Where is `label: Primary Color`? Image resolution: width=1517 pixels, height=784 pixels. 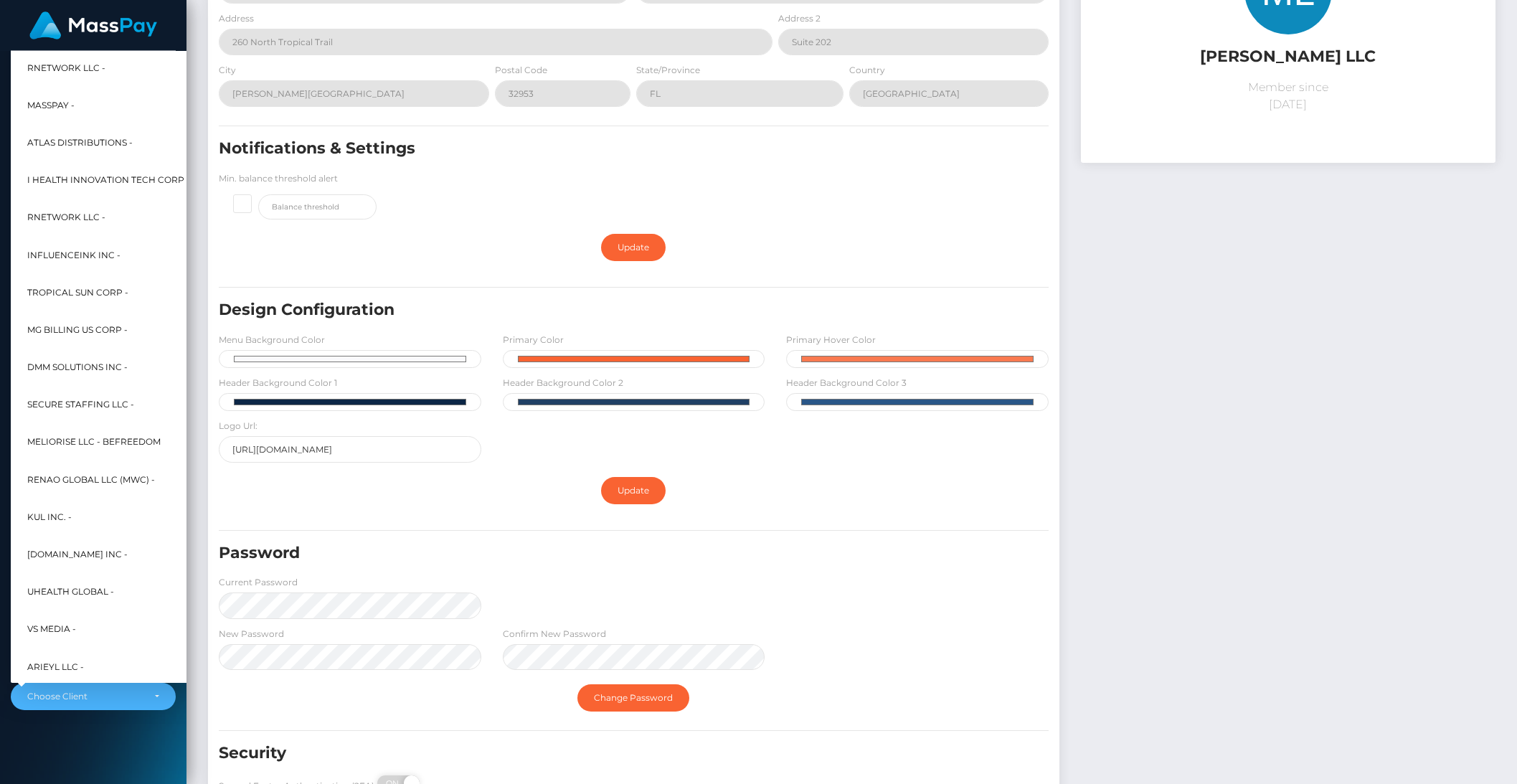 label: Primary Color is located at coordinates (533, 340).